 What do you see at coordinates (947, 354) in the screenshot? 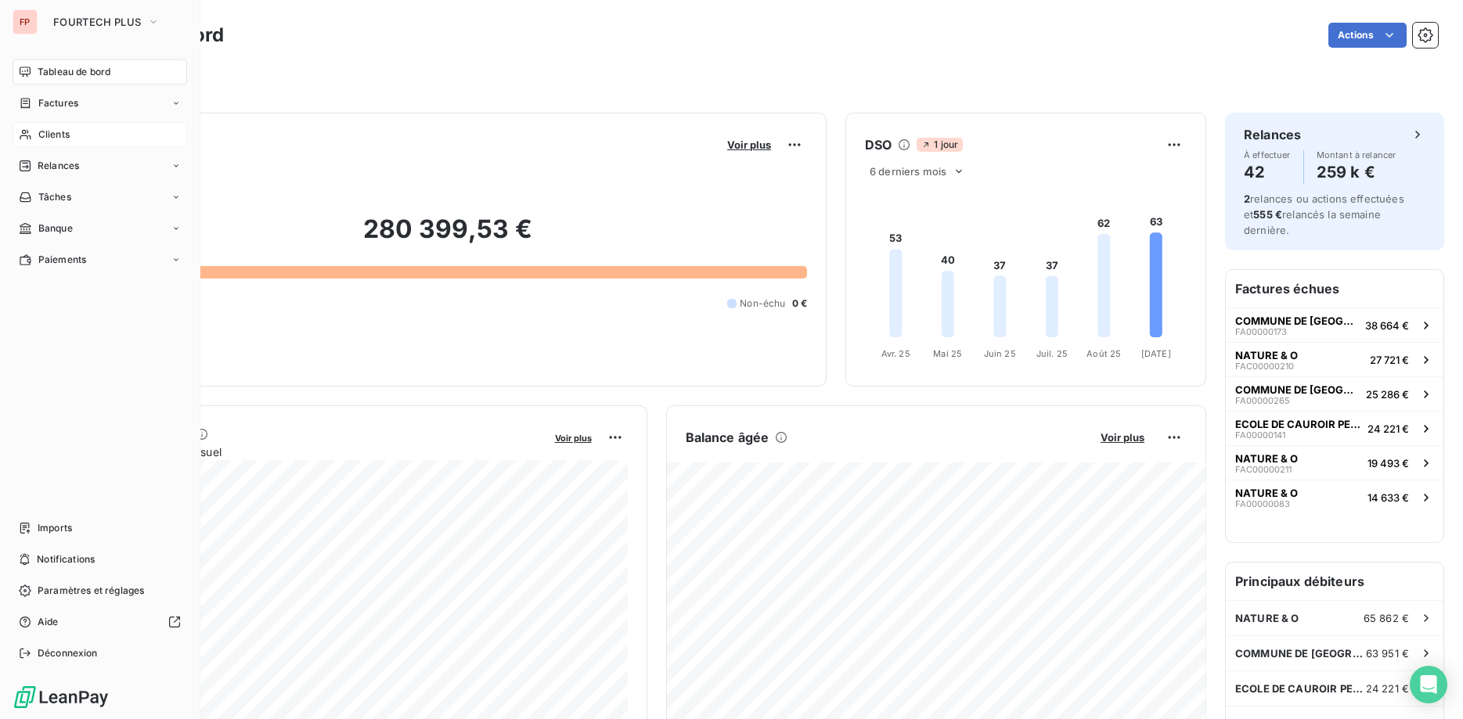
I see `tspan: Mai 25` at bounding box center [947, 354].